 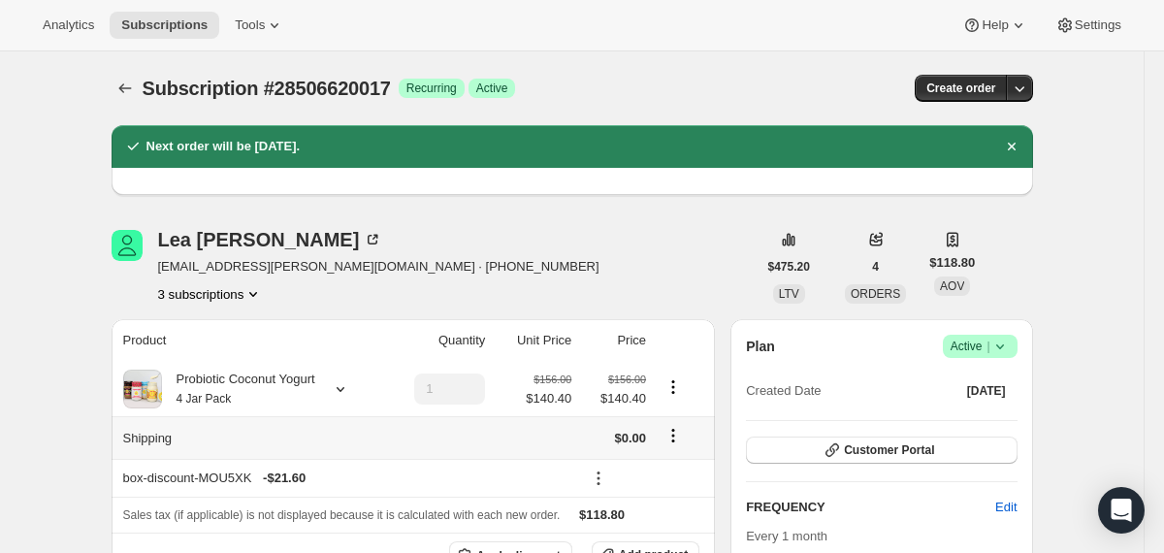 What do you see at coordinates (247, 437) in the screenshot?
I see `th: Shipping` at bounding box center [247, 437].